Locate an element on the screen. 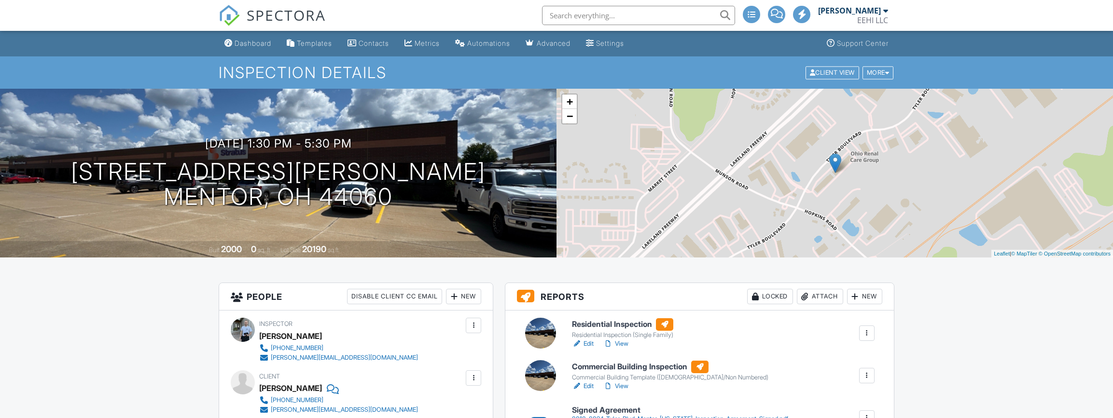  div: Dashboard is located at coordinates (253, 43).